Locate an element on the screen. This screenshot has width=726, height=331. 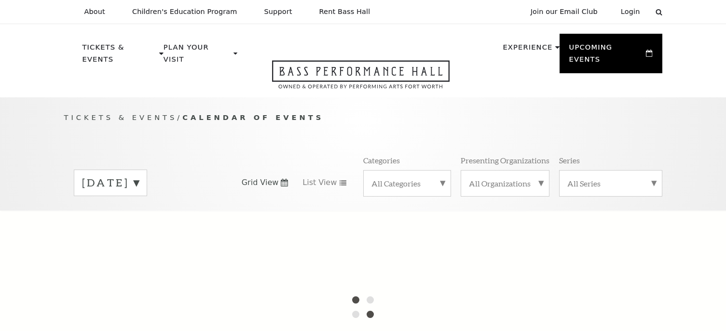
label: All Categories is located at coordinates (407, 183).